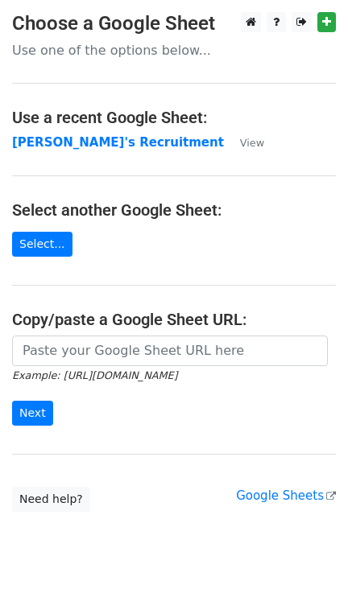 Image resolution: width=348 pixels, height=589 pixels. What do you see at coordinates (244, 142) in the screenshot?
I see `a: View` at bounding box center [244, 142].